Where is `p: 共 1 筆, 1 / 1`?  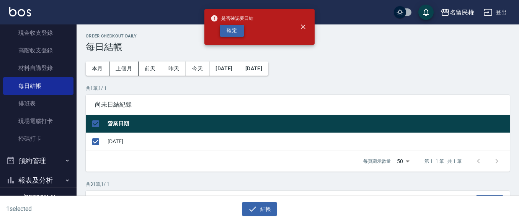
p: 共 1 筆, 1 / 1 is located at coordinates (298, 88).